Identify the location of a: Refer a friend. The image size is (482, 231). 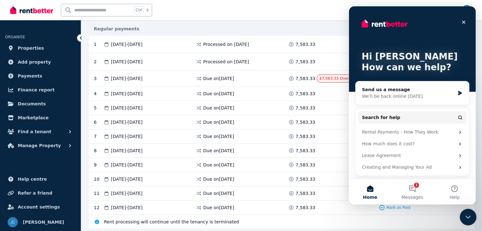
(40, 193).